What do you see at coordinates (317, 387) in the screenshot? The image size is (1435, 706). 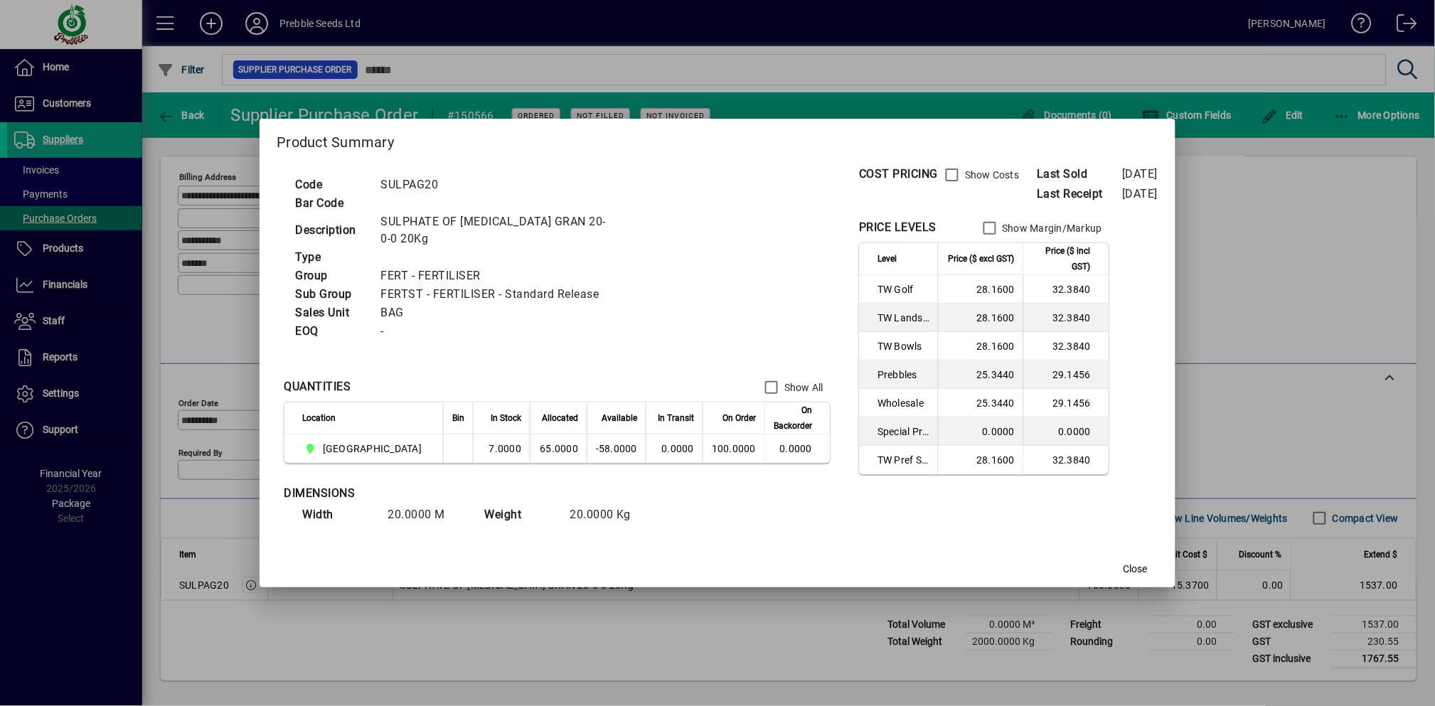 I see `div: QUANTITIES` at bounding box center [317, 387].